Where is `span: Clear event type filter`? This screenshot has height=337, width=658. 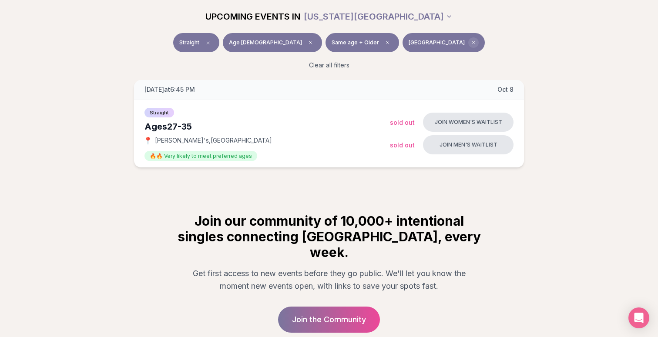 span: Clear event type filter is located at coordinates (208, 43).